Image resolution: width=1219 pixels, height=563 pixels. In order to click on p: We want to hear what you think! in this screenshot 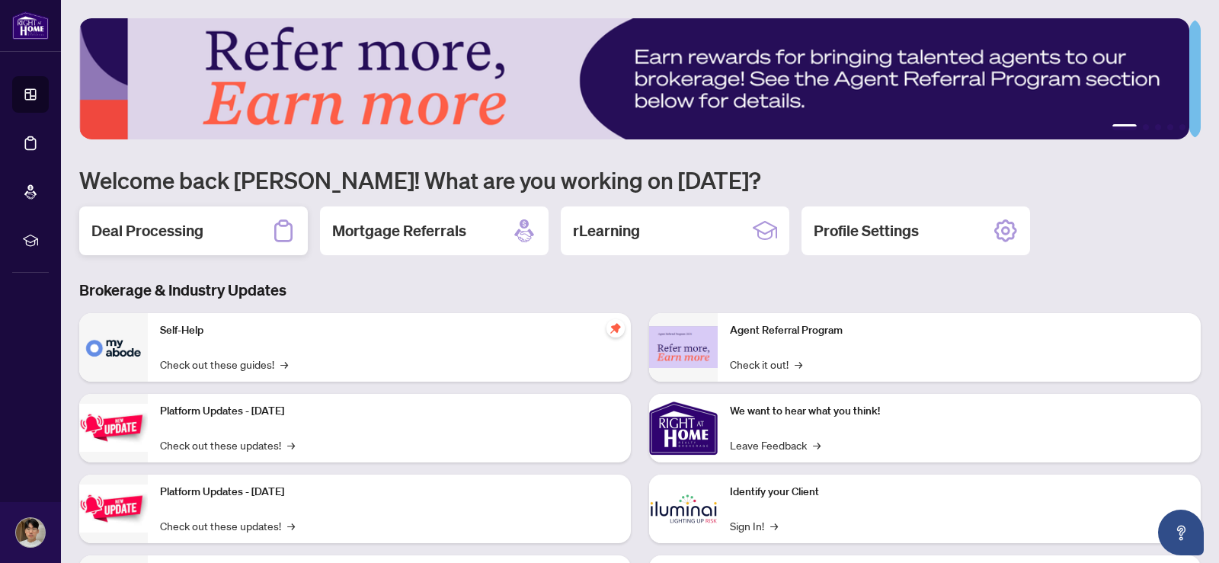, I will do `click(959, 411)`.